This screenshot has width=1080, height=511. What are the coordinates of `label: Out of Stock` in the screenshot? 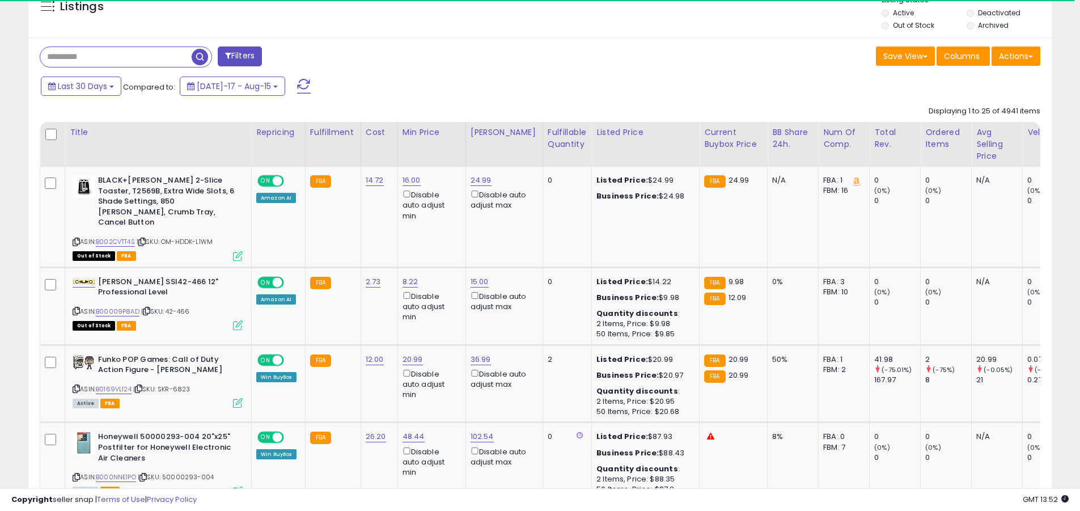 It's located at (913, 25).